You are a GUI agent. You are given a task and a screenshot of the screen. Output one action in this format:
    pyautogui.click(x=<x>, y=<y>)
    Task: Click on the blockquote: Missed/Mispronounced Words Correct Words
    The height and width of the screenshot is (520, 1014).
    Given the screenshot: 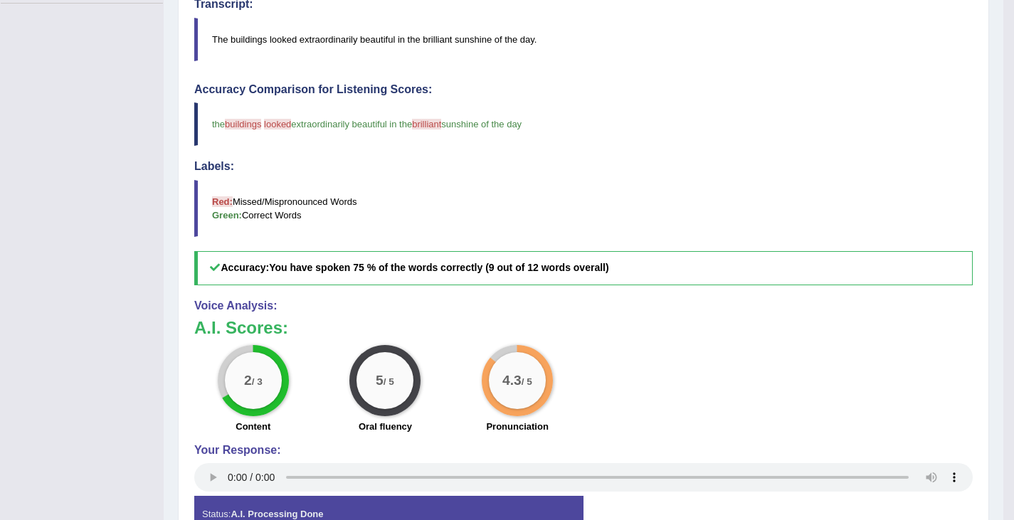 What is the action you would take?
    pyautogui.click(x=583, y=208)
    